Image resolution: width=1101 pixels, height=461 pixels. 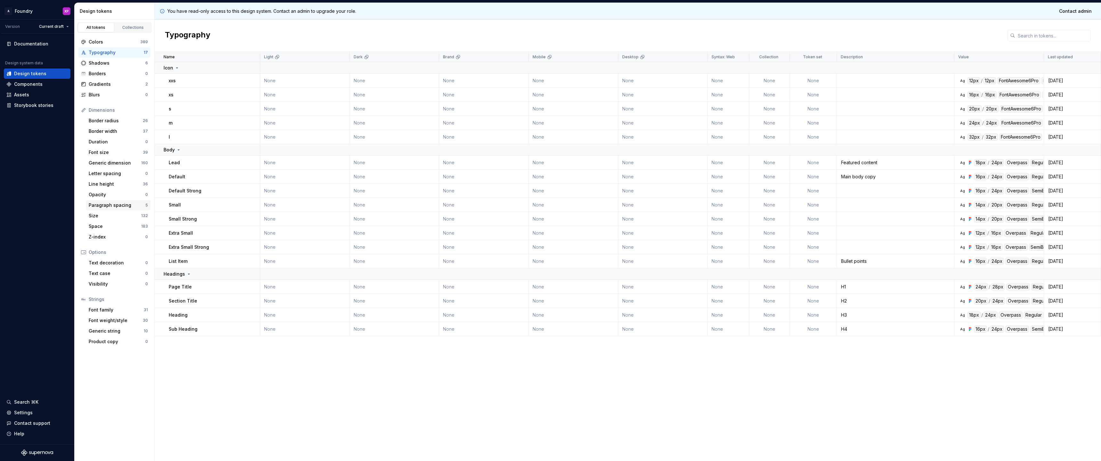 What do you see at coordinates (117, 195) in the screenshot?
I see `div: Opacity` at bounding box center [117, 195].